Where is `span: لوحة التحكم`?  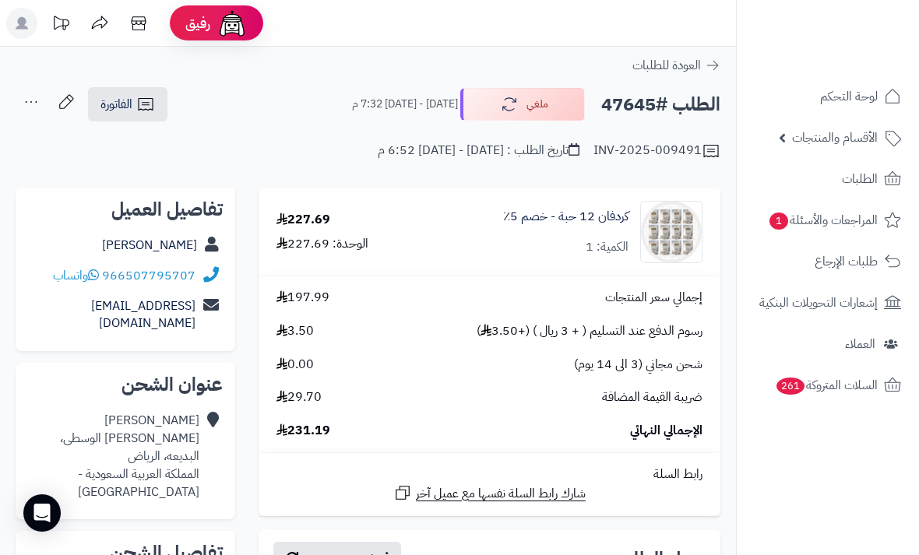 span: لوحة التحكم is located at coordinates (849, 97).